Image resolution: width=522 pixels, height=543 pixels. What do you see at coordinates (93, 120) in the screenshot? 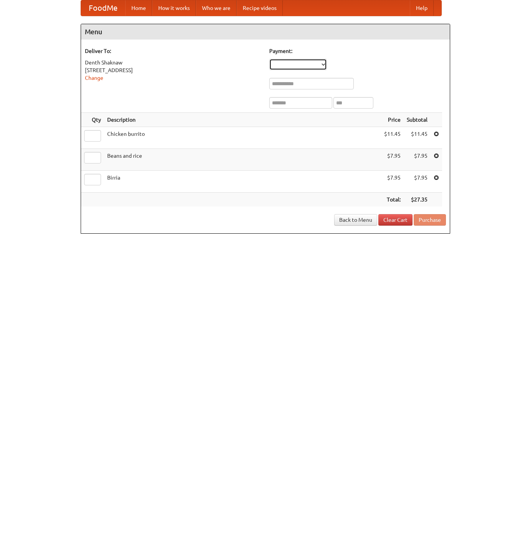
I see `th: Qty` at bounding box center [93, 120].